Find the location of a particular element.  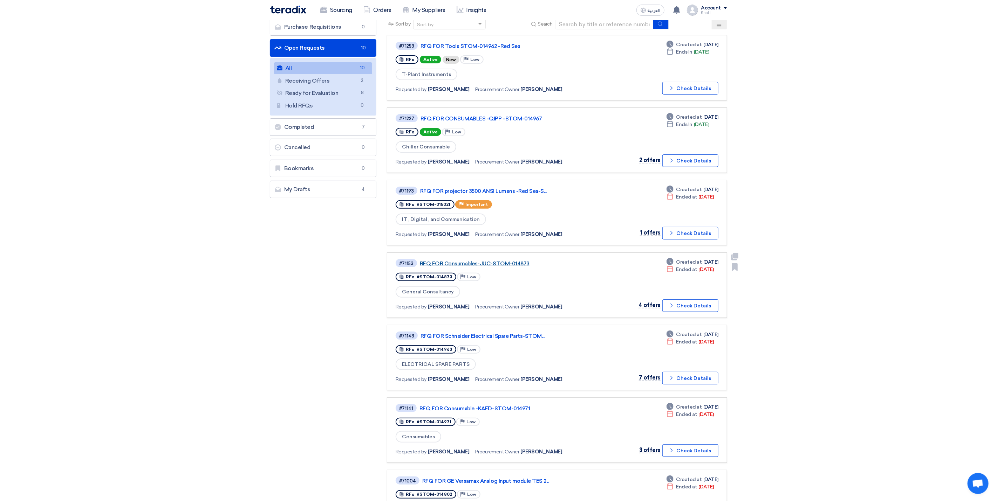

span: 4 is located at coordinates (363, 190).